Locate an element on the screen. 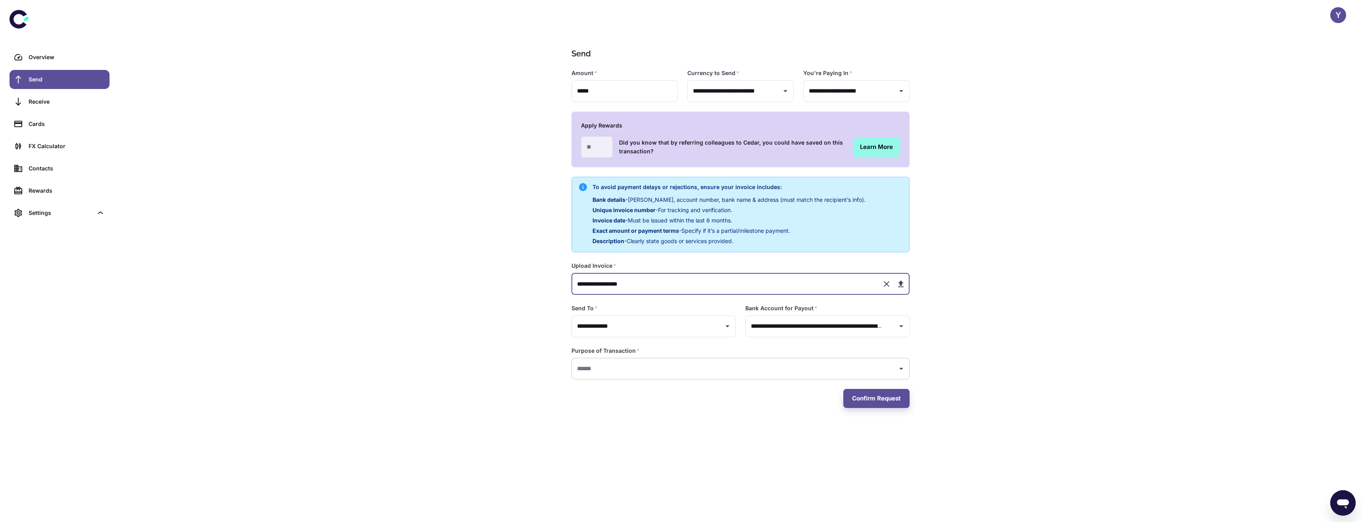 The image size is (1362, 522). a: Send is located at coordinates (60, 79).